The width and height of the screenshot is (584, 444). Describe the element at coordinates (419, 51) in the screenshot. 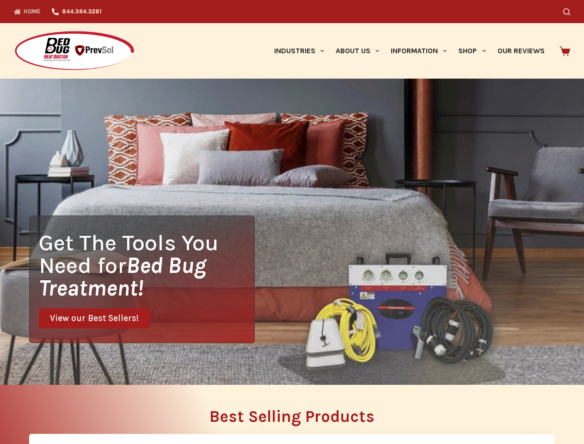

I see `a: Information` at that location.